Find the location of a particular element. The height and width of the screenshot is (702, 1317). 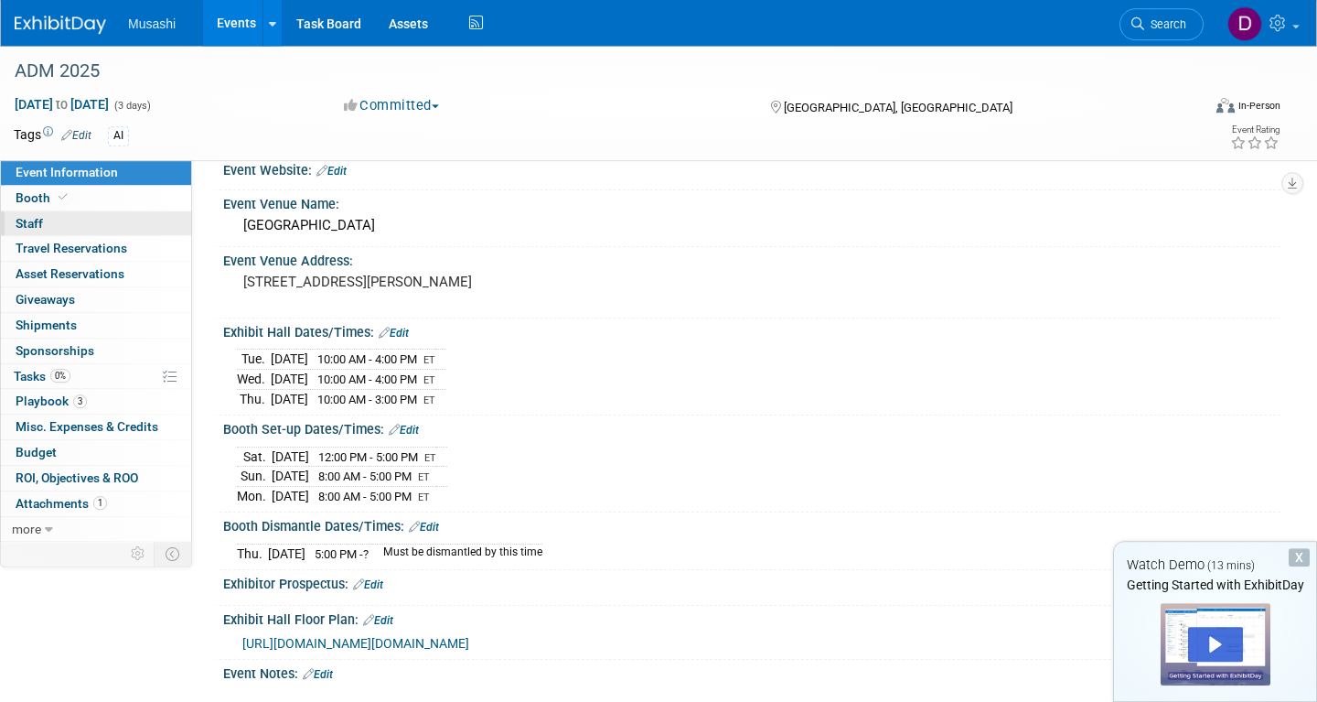

div: Watch Demo is located at coordinates (1215, 564).